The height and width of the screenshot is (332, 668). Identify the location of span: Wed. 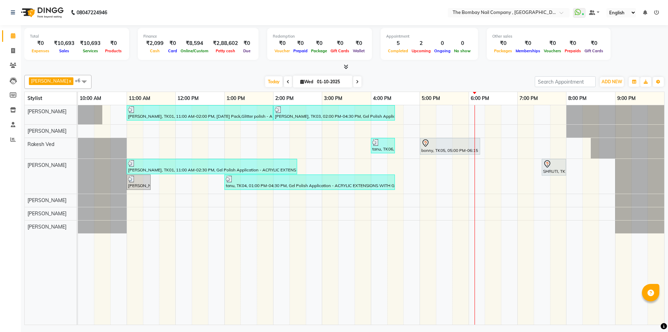
(306, 81).